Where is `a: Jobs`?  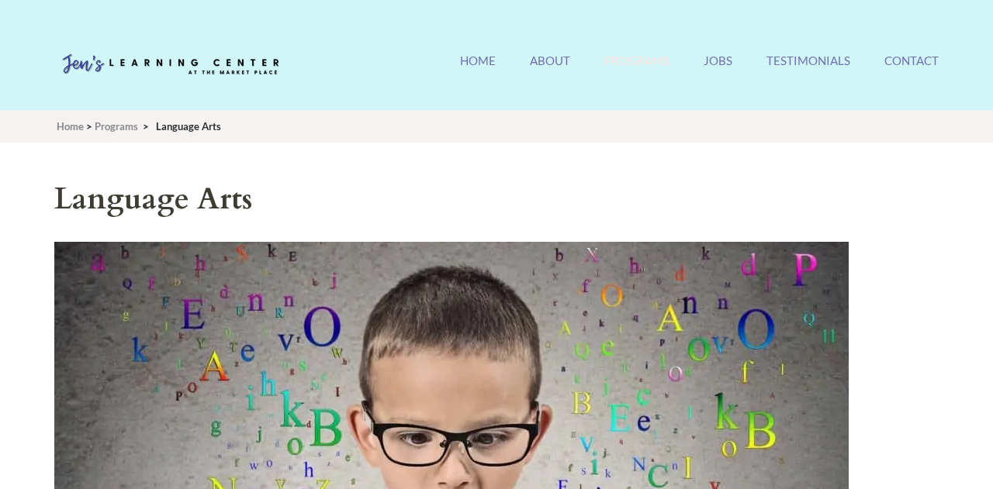
a: Jobs is located at coordinates (717, 70).